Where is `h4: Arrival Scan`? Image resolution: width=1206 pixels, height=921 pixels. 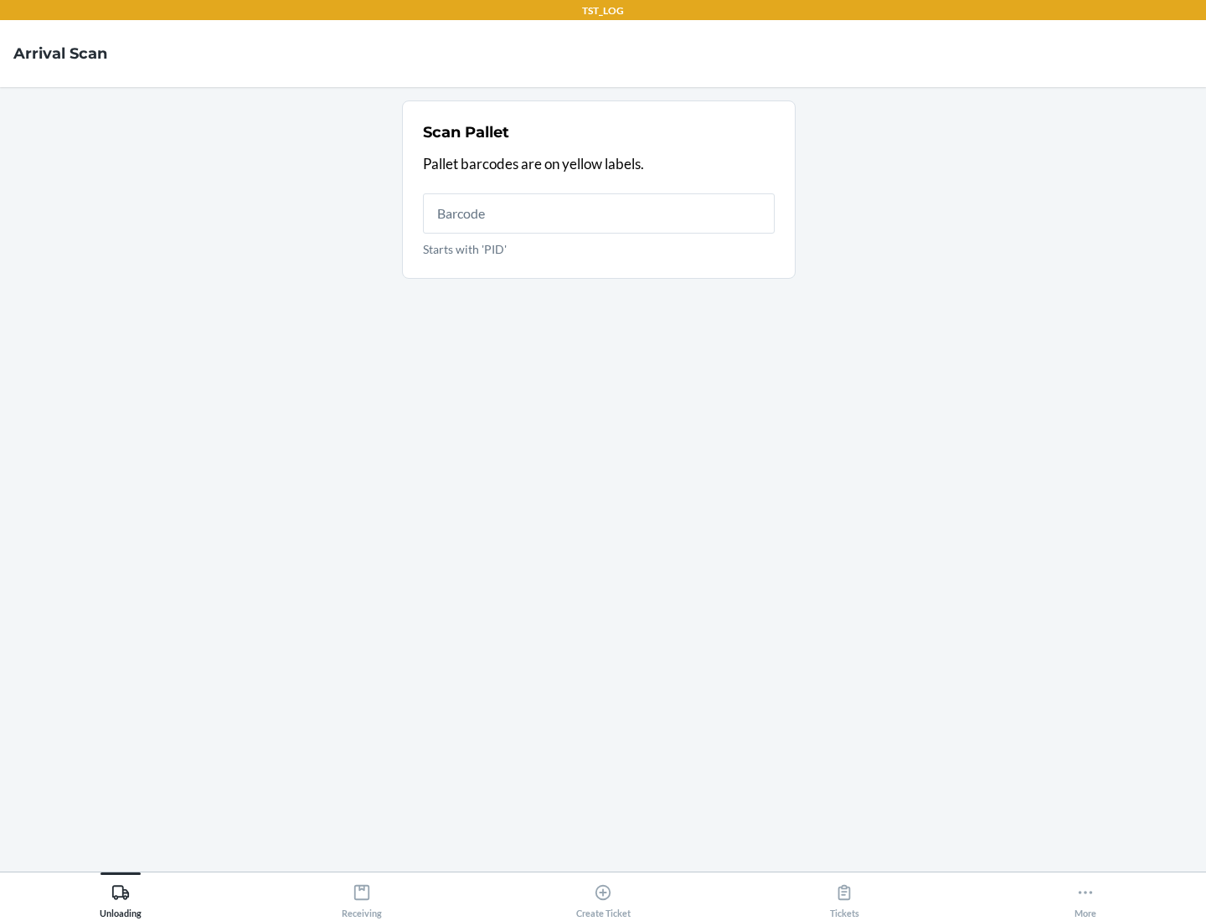
h4: Arrival Scan is located at coordinates (60, 54).